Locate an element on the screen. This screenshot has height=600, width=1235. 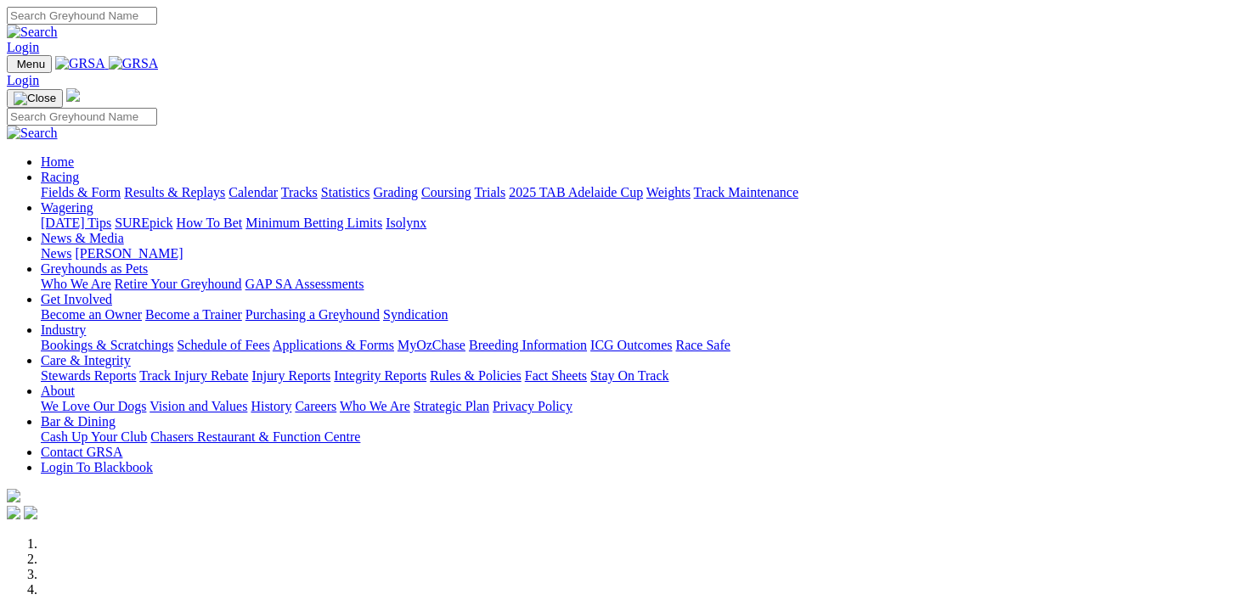
a: Home is located at coordinates (57, 161).